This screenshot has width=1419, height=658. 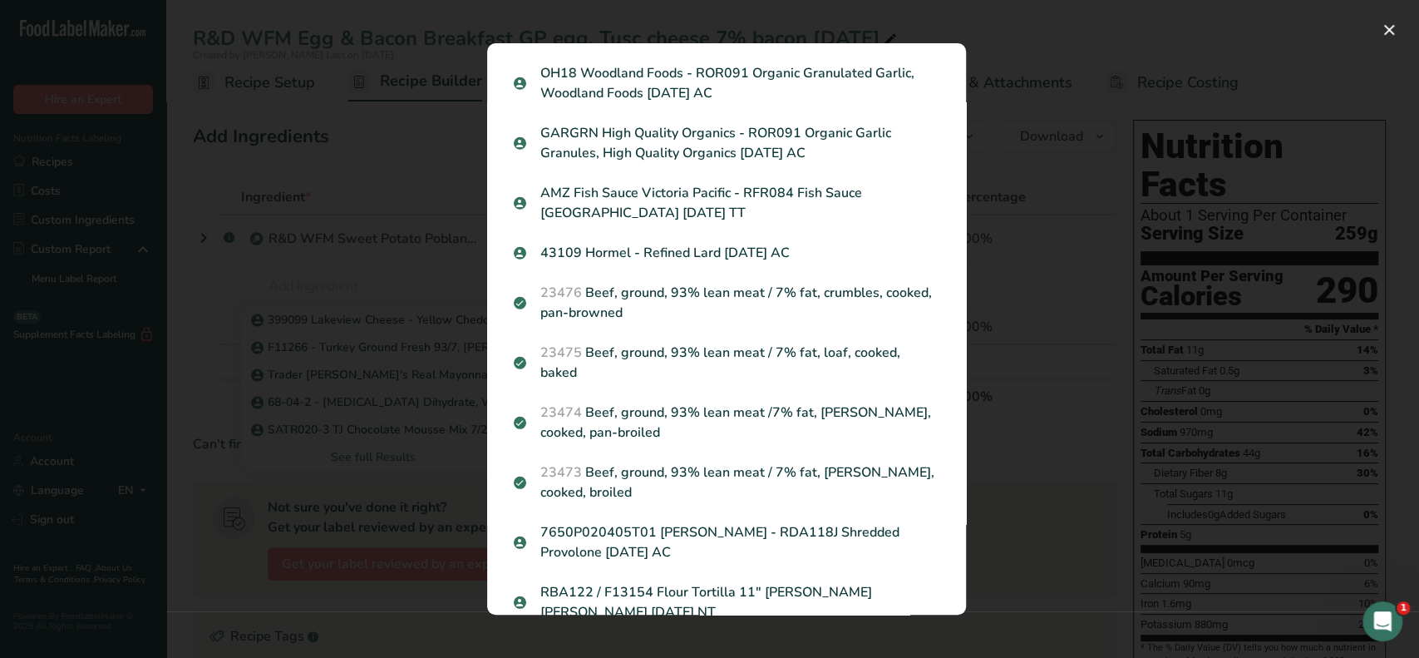 What do you see at coordinates (561, 412) in the screenshot?
I see `span: 23474` at bounding box center [561, 412].